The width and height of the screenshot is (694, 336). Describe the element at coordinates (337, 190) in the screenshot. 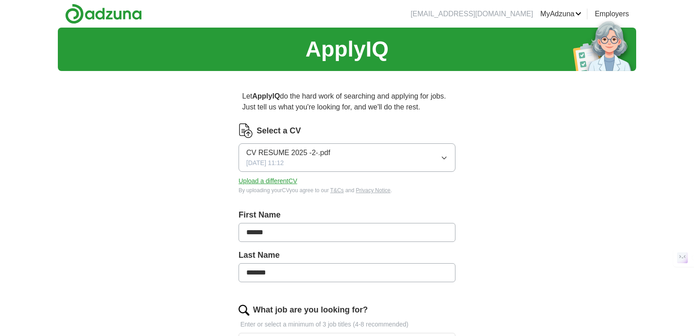

I see `a: T&Cs` at that location.